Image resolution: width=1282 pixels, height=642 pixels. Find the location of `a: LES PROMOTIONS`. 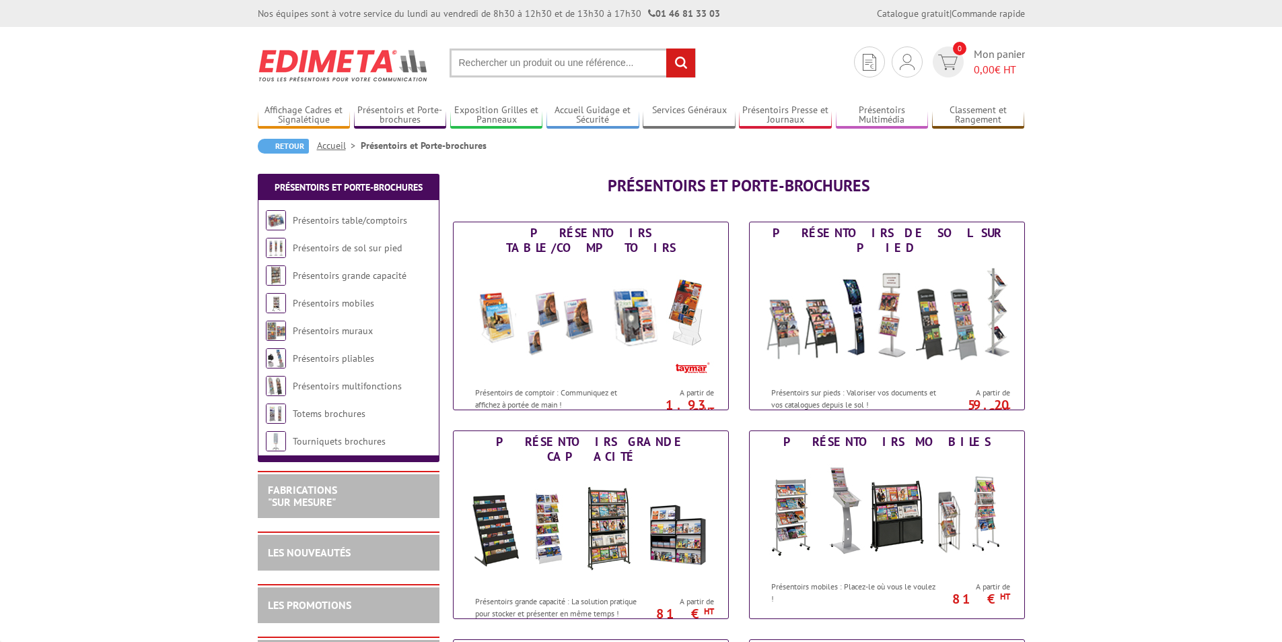

a: LES PROMOTIONS is located at coordinates (310, 605).